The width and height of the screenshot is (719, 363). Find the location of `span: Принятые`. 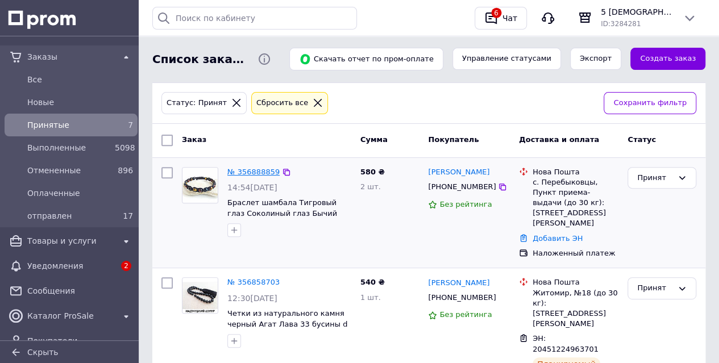

span: Принятые is located at coordinates (69, 125).